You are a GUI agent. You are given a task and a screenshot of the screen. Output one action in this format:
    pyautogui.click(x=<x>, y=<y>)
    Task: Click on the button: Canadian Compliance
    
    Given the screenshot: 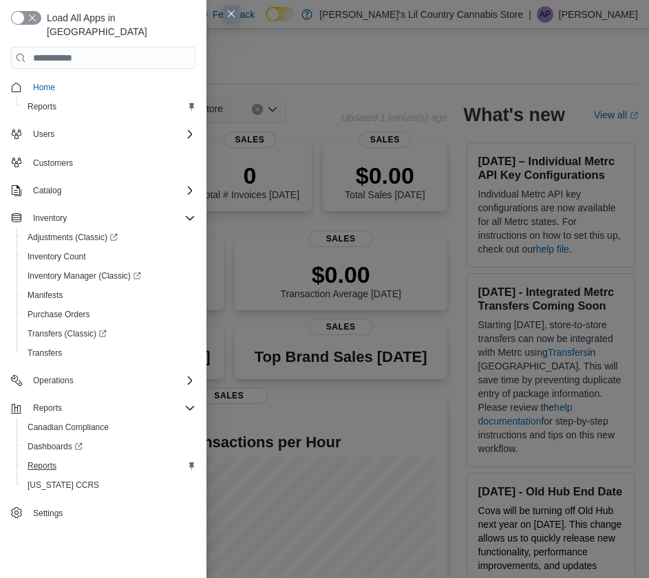 What is the action you would take?
    pyautogui.click(x=109, y=428)
    